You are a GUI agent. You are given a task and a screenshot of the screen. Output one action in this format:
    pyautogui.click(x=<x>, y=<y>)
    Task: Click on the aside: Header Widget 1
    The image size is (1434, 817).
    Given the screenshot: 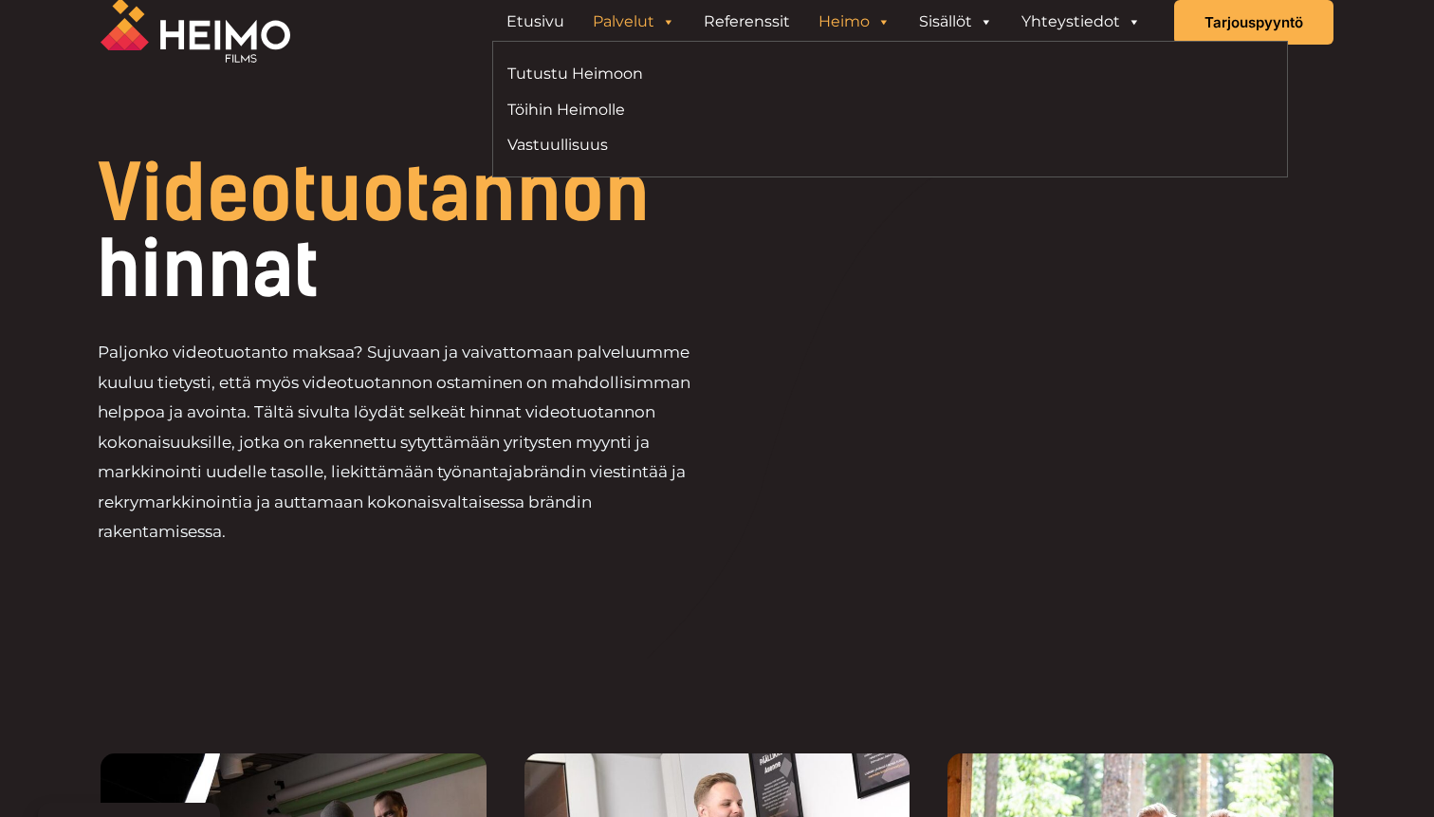 What is the action you would take?
    pyautogui.click(x=823, y=22)
    